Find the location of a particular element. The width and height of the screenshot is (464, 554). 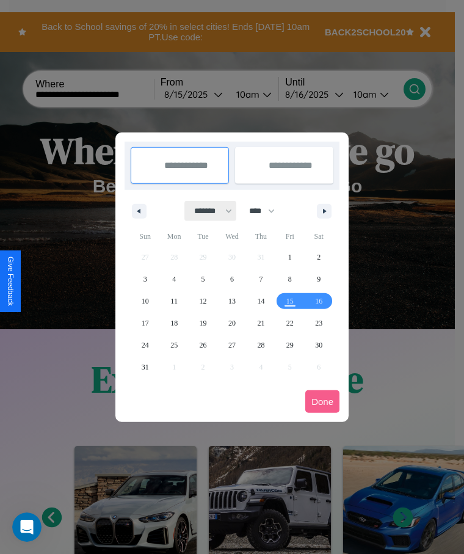

button: 13 is located at coordinates (231, 301).